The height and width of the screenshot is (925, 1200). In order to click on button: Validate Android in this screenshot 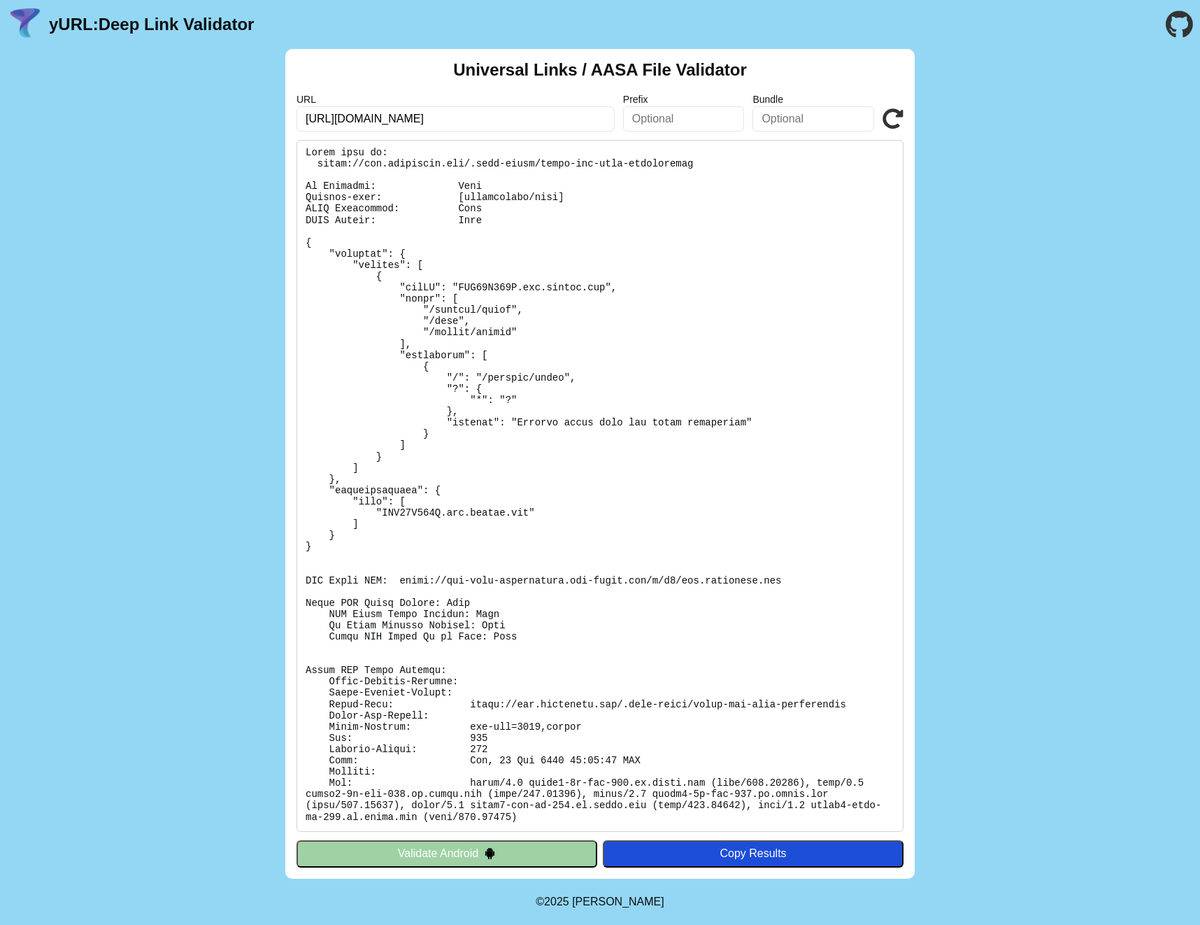, I will do `click(447, 853)`.